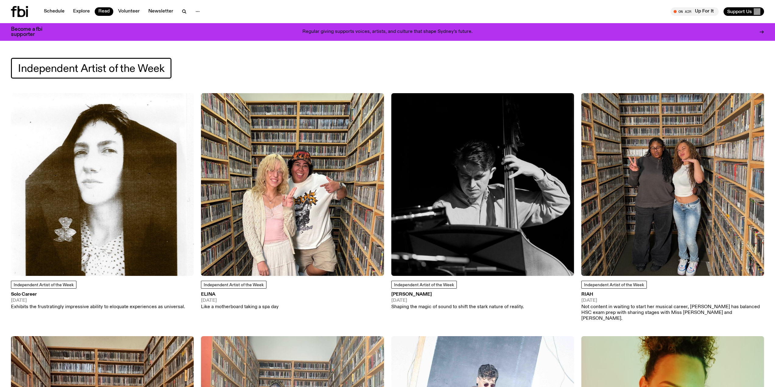  Describe the element at coordinates (740, 12) in the screenshot. I see `span: Support Us` at that location.